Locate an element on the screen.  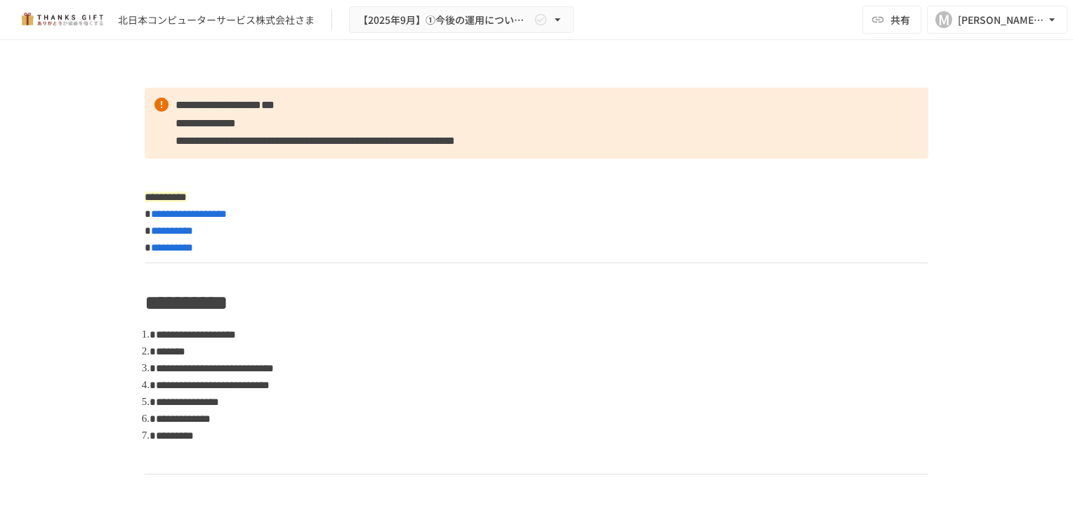
span: 共有 is located at coordinates (900, 20).